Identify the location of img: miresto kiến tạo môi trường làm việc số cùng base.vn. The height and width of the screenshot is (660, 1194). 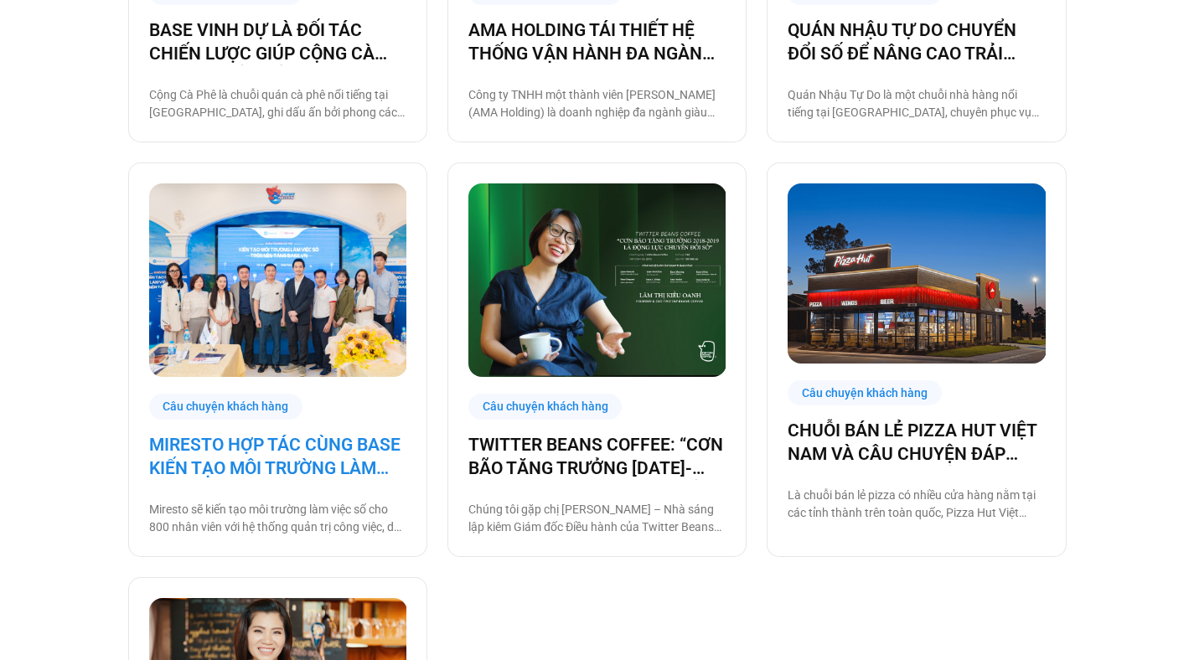
(278, 280).